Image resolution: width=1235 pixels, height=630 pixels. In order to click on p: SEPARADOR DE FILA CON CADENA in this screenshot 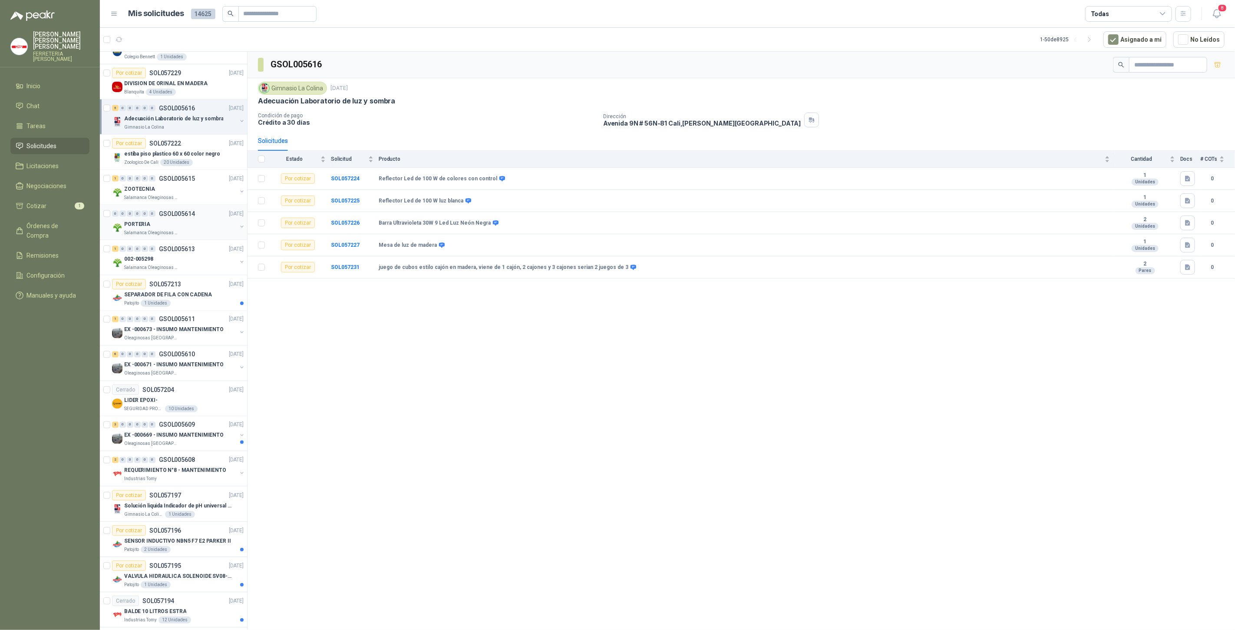, I will do `click(168, 294)`.